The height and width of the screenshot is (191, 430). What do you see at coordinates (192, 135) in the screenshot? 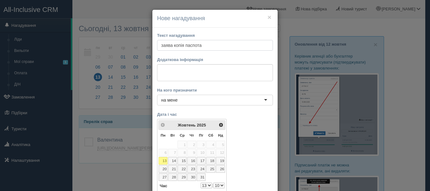
I see `span: Четвер` at bounding box center [192, 135].